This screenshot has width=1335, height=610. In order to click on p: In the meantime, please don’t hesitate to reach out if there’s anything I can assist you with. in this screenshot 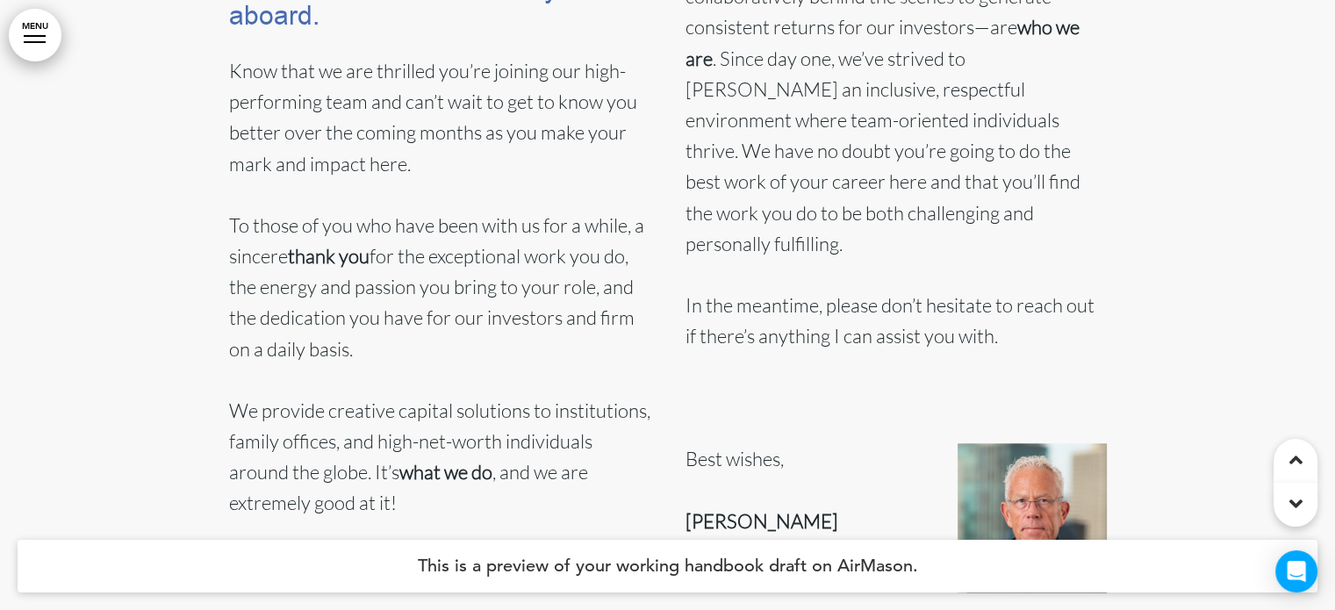, I will do `click(896, 320)`.